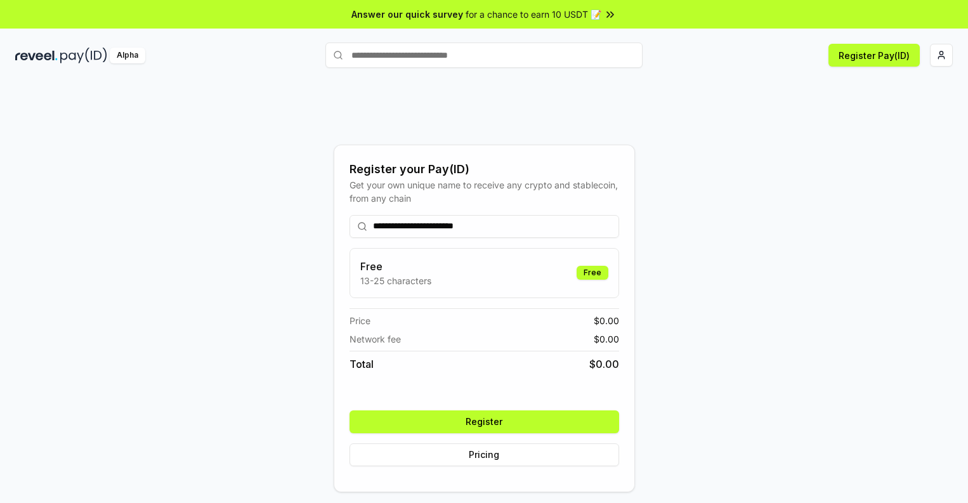 This screenshot has width=968, height=503. I want to click on div: Free, so click(592, 273).